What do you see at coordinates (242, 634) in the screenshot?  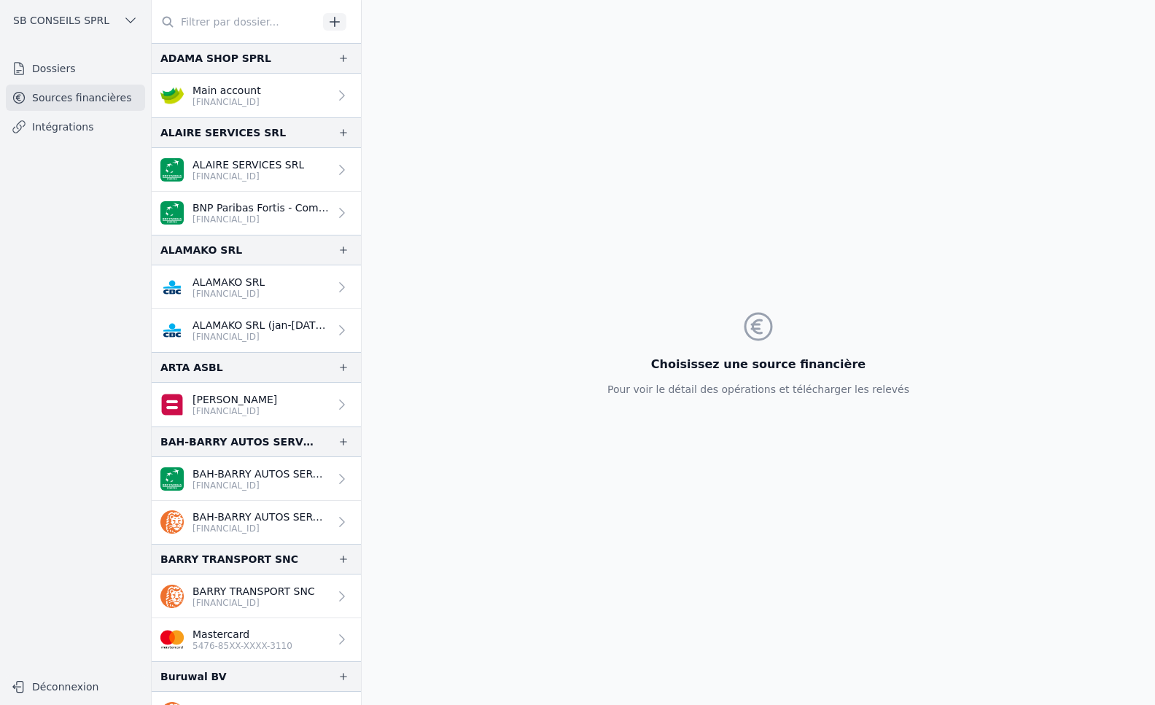 I see `p: Mastercard` at bounding box center [242, 634].